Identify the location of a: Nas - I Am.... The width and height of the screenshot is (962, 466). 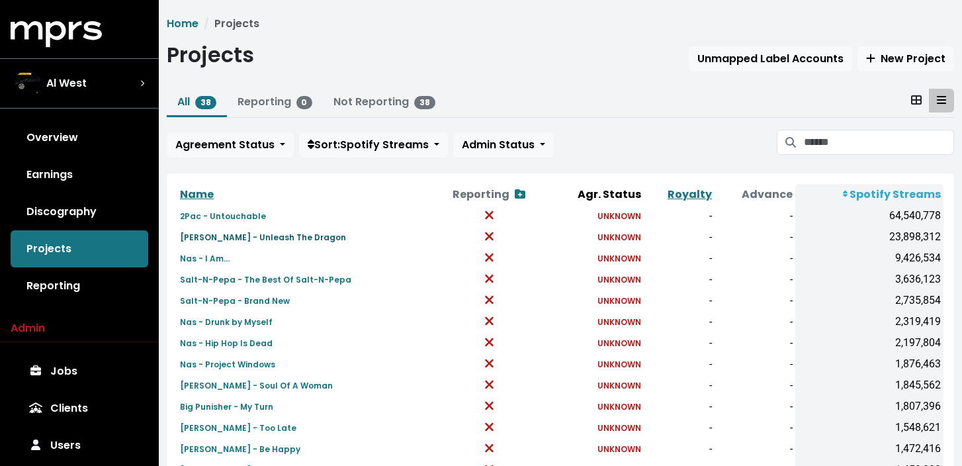
(204, 257).